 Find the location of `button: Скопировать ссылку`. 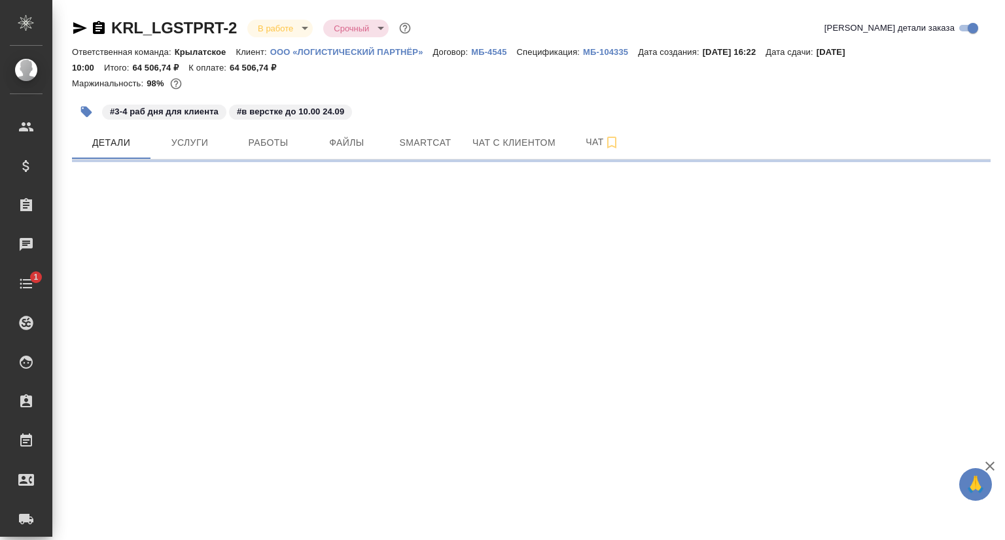

button: Скопировать ссылку is located at coordinates (99, 28).